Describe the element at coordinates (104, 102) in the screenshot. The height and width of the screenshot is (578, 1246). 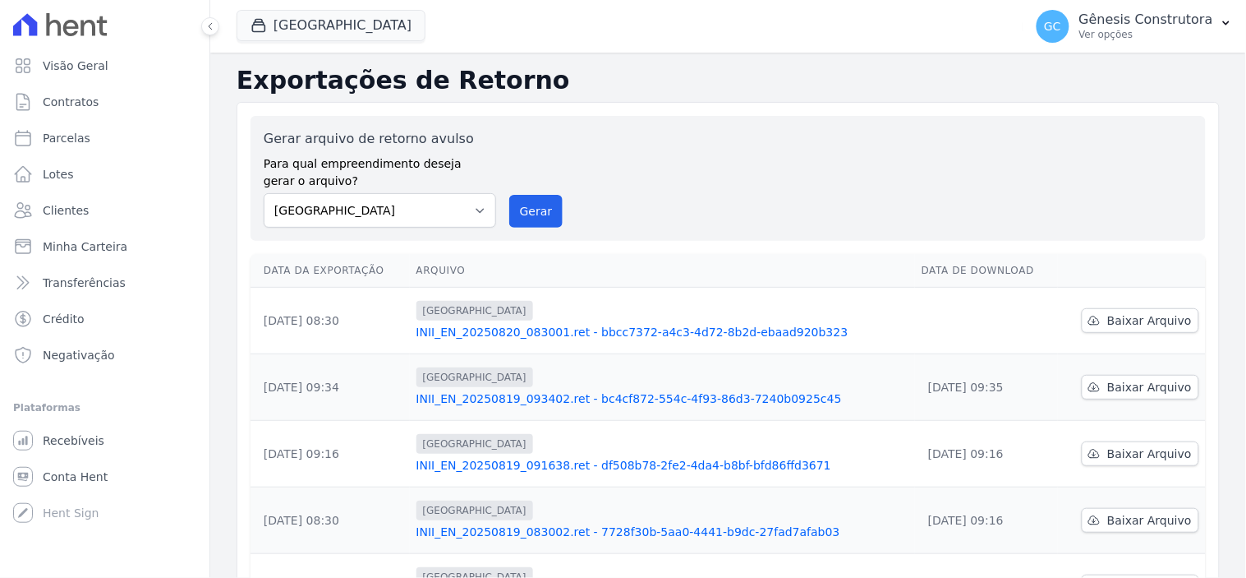
I see `a: Contratos` at that location.